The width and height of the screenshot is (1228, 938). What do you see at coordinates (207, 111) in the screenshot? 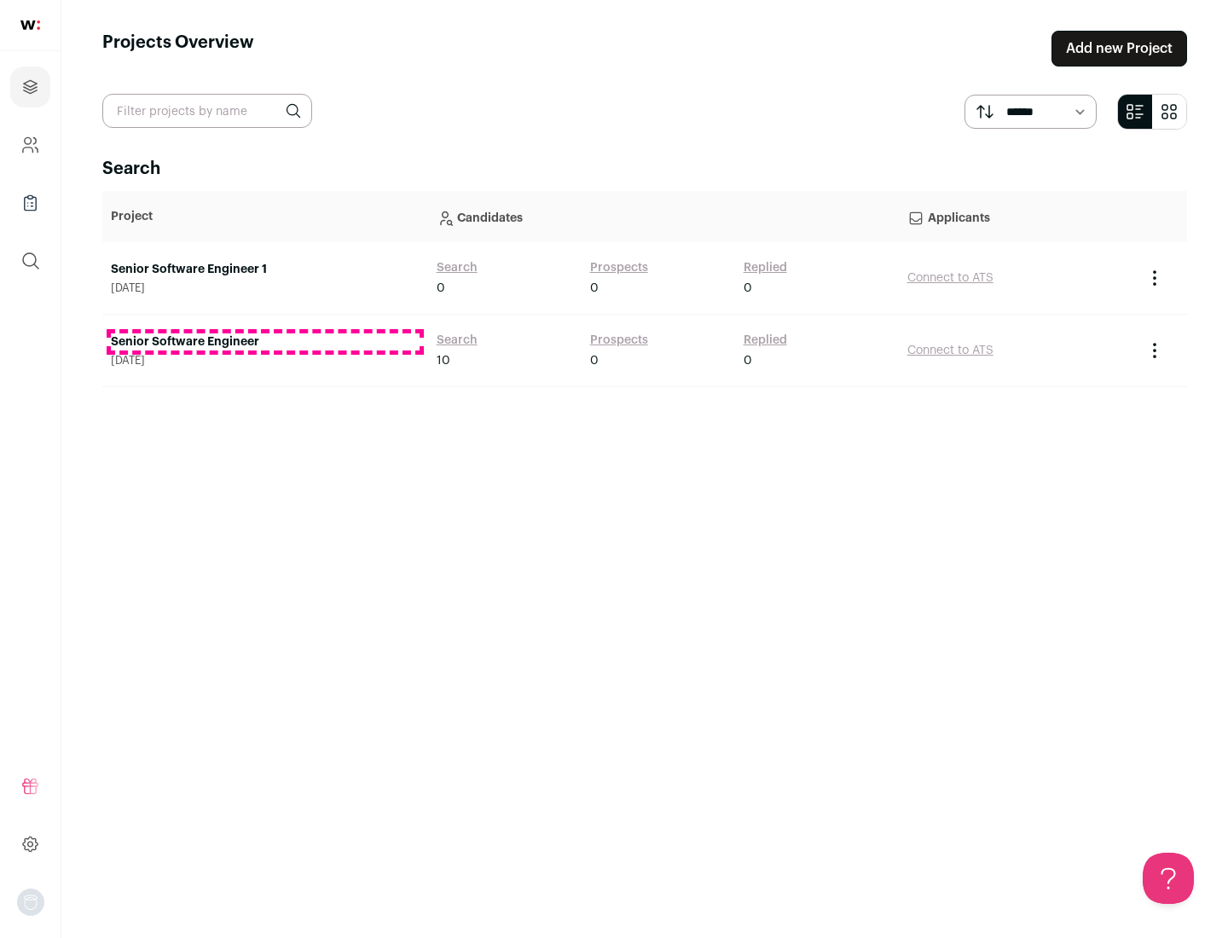
I see `input: Filter projects by name` at bounding box center [207, 111].